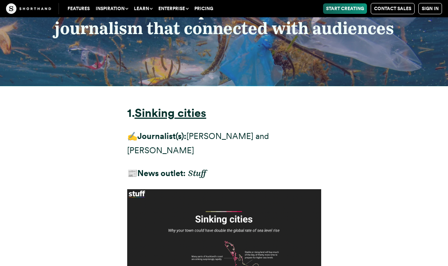  I want to click on a: Contact Sales, so click(392, 9).